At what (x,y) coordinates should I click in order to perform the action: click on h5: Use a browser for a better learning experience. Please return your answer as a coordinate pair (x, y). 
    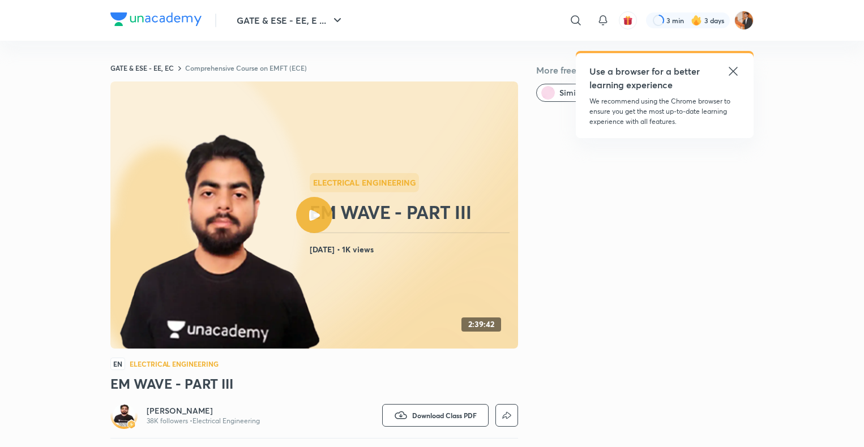
    Looking at the image, I should click on (646, 78).